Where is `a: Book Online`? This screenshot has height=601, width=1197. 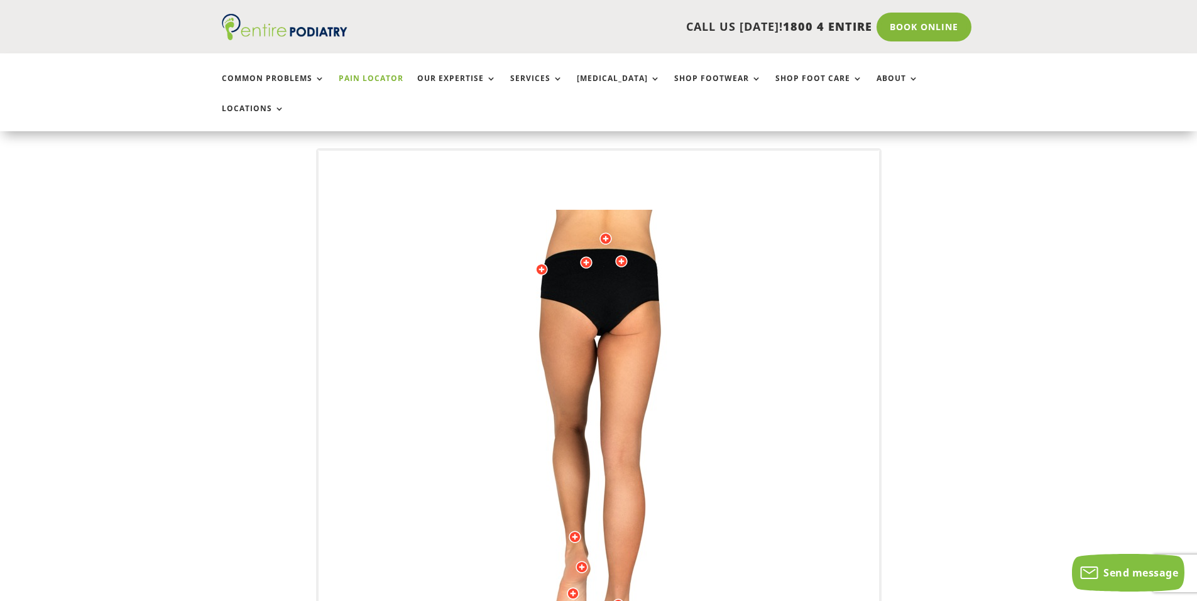
a: Book Online is located at coordinates (924, 27).